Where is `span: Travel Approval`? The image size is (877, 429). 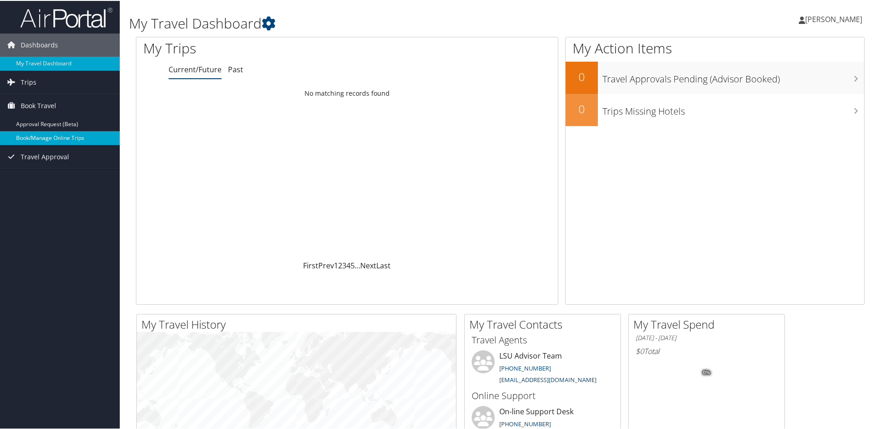 span: Travel Approval is located at coordinates (45, 156).